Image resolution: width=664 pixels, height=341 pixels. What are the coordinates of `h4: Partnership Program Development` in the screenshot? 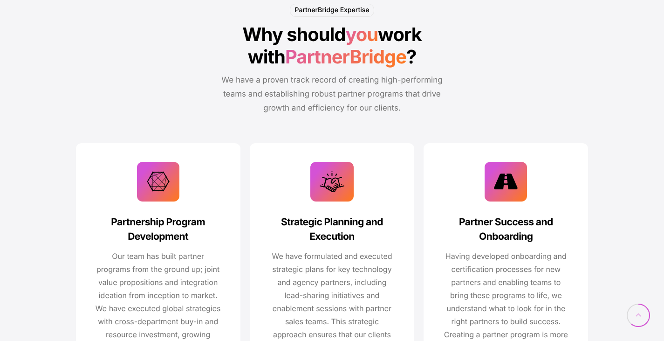 It's located at (158, 229).